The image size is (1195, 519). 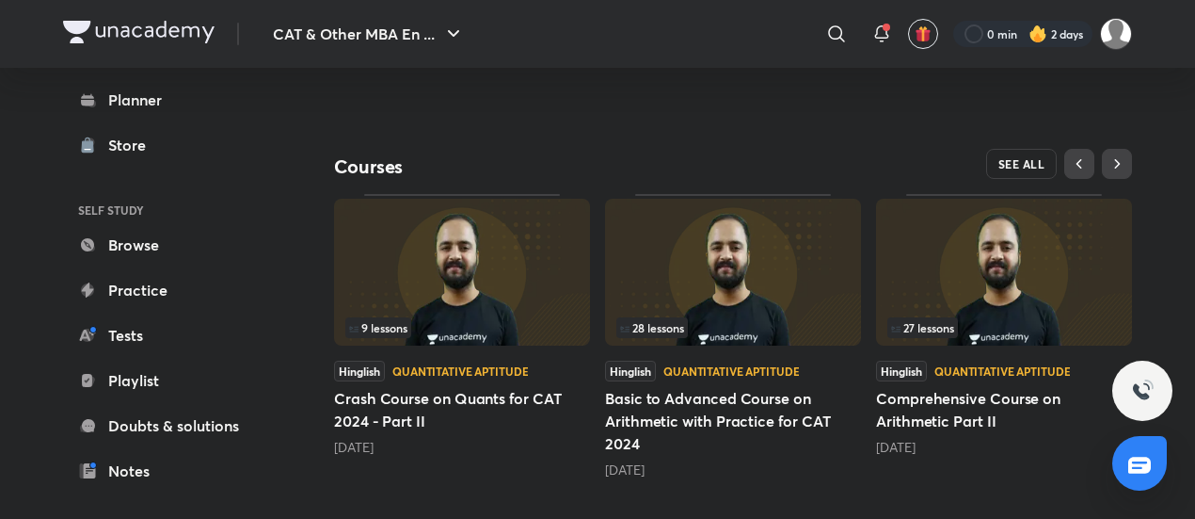 What do you see at coordinates (923, 34) in the screenshot?
I see `button: avatar` at bounding box center [923, 34].